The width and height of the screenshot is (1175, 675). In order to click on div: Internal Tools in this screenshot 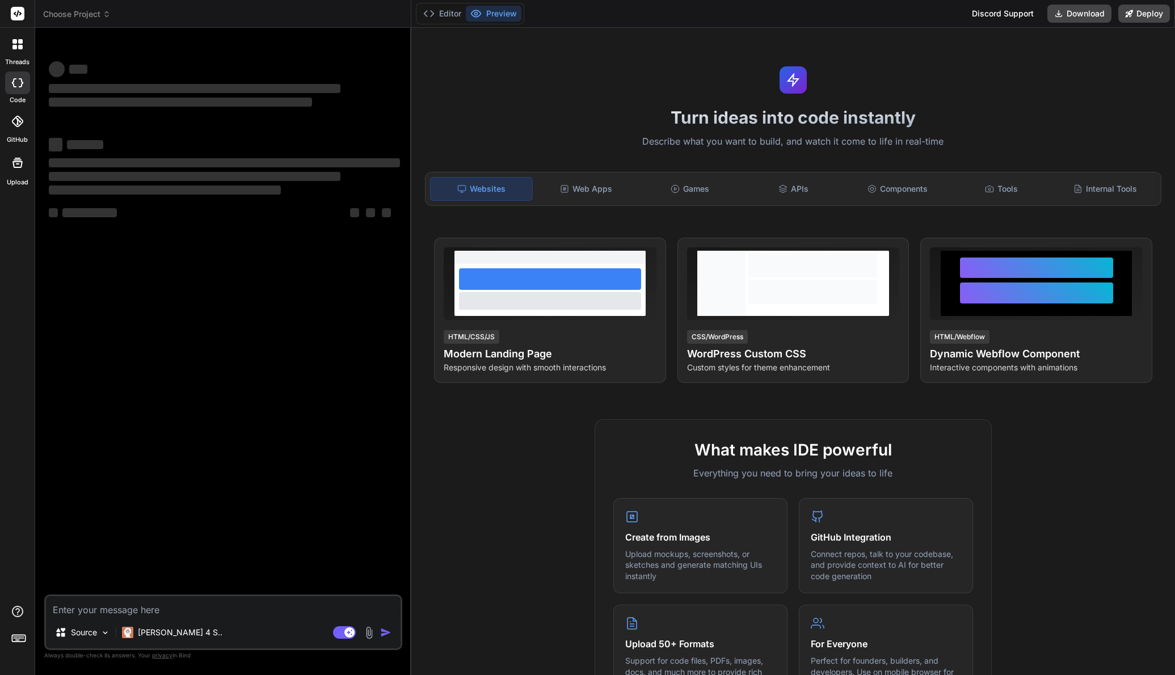, I will do `click(1105, 189)`.